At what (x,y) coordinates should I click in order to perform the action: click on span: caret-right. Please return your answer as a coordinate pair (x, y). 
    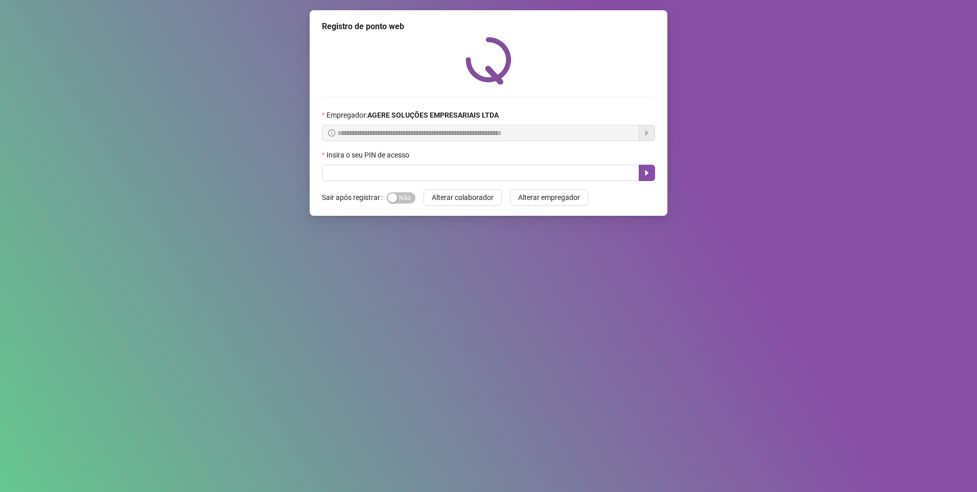
    Looking at the image, I should click on (647, 173).